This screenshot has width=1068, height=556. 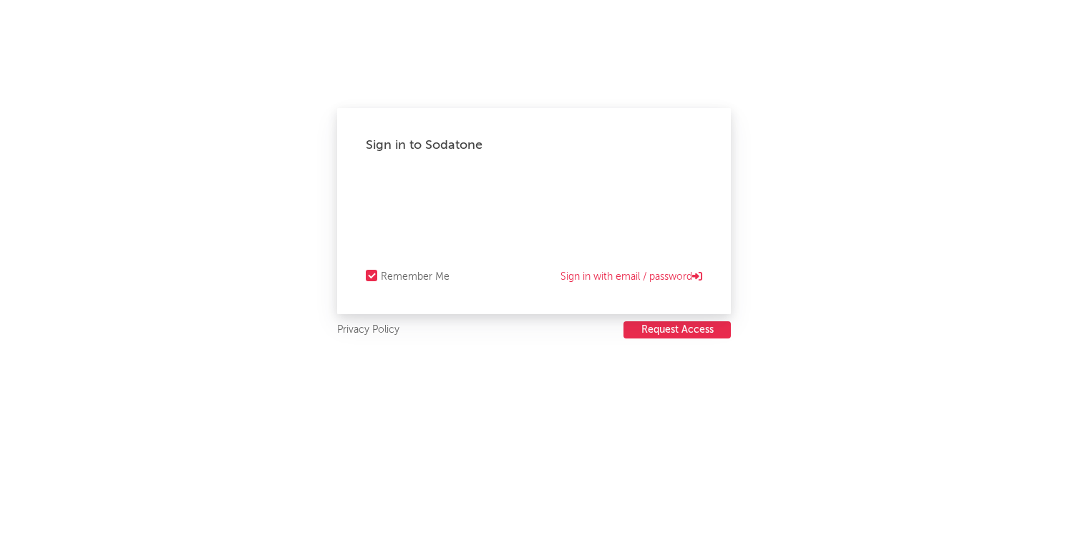 What do you see at coordinates (415, 277) in the screenshot?
I see `div: Remember Me` at bounding box center [415, 277].